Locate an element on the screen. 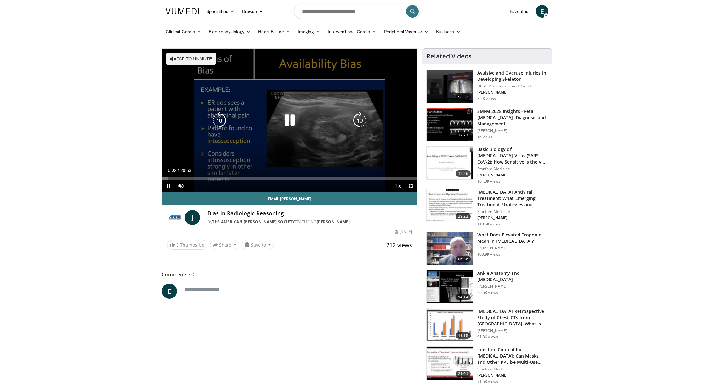 The height and width of the screenshot is (388, 714). span: 0:02 is located at coordinates (172, 171).